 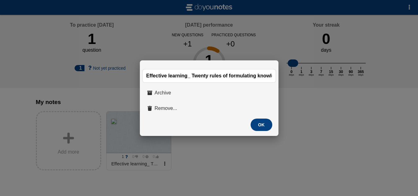 I want to click on button: Archive, so click(x=209, y=93).